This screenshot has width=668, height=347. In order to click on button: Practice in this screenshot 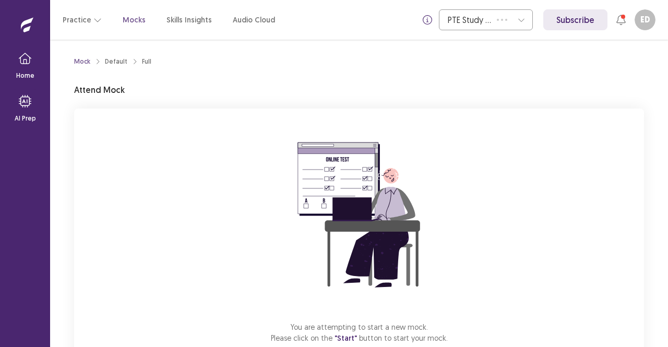, I will do `click(82, 20)`.